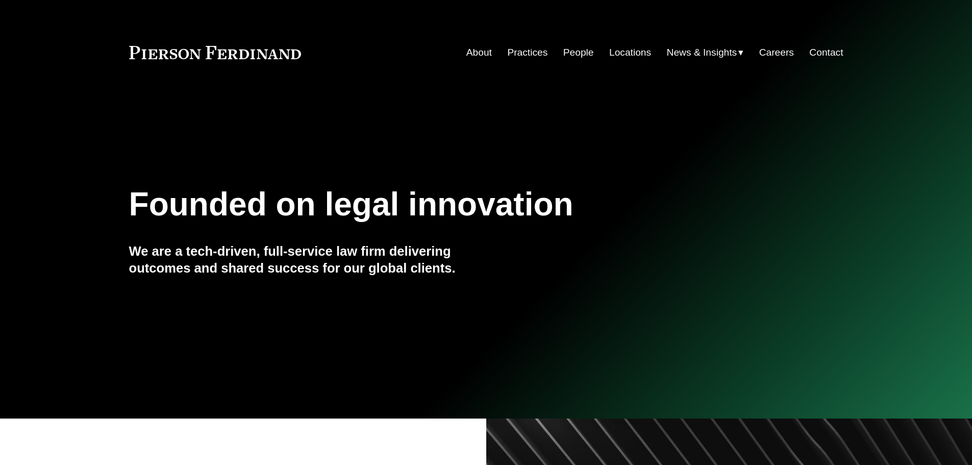 This screenshot has height=465, width=972. I want to click on a: Contact, so click(826, 53).